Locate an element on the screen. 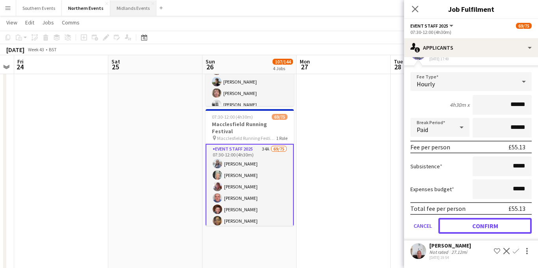  span: Fri is located at coordinates (20, 61).